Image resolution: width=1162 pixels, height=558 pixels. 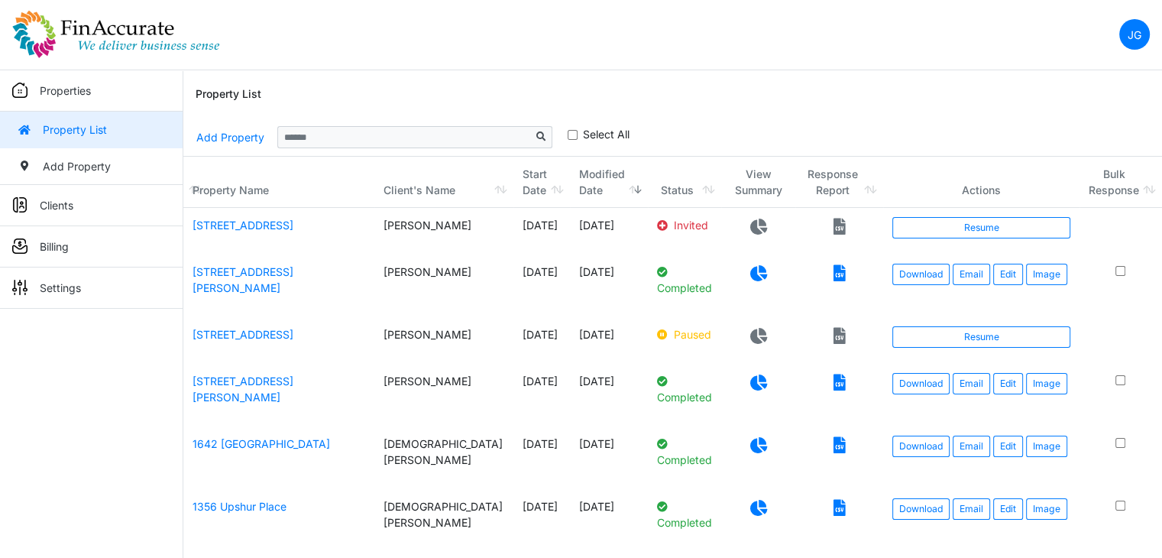 I want to click on p: JG, so click(x=1135, y=34).